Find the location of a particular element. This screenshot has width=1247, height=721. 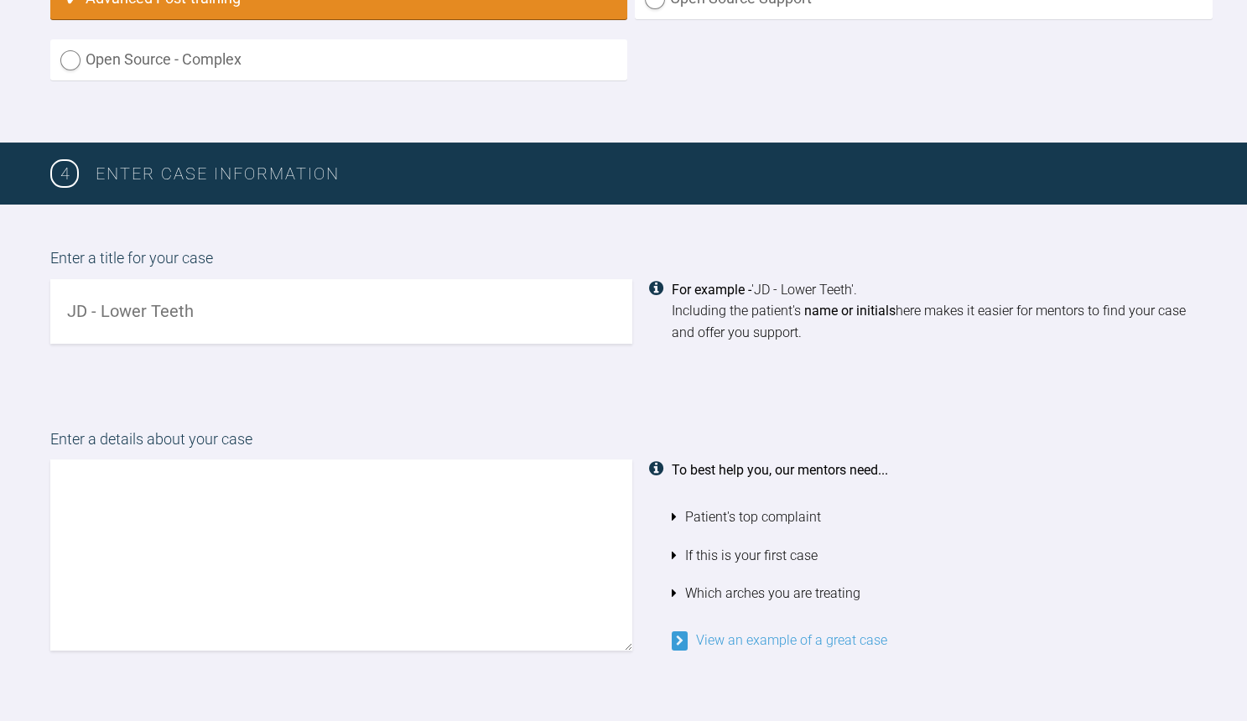

a: View an example of a great case is located at coordinates (779, 640).